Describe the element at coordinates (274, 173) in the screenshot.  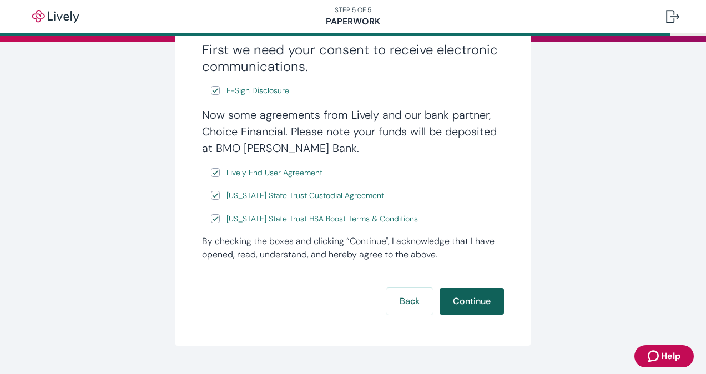
I see `span: Lively End User Agreement` at that location.